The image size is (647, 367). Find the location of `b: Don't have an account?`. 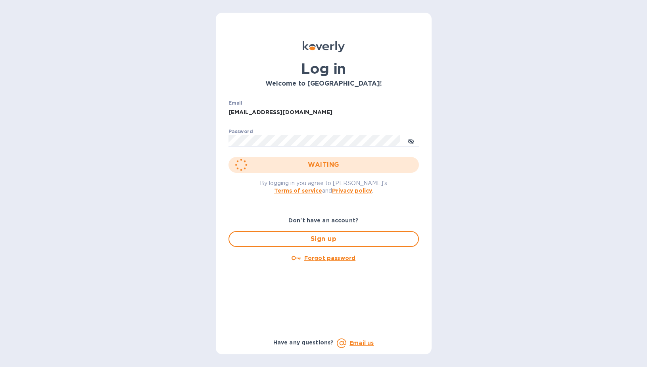

b: Don't have an account? is located at coordinates (323, 220).